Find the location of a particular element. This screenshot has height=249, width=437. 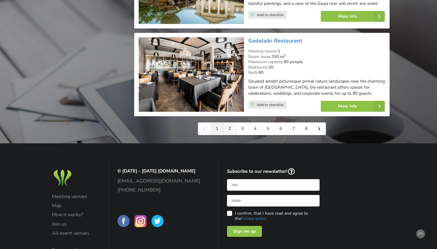

strong: 60 is located at coordinates (261, 72).